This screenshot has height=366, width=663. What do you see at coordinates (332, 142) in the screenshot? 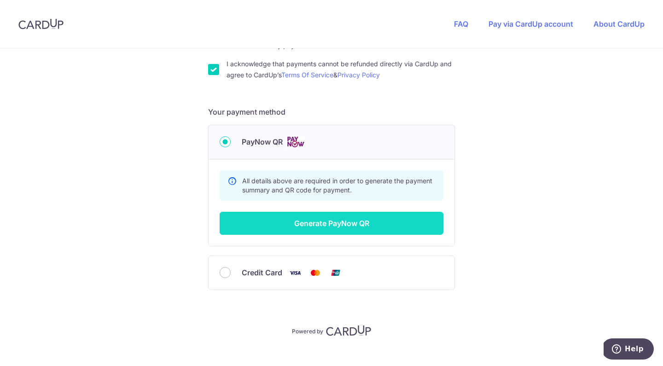
I see `div: PayNow QR Cards logo` at bounding box center [332, 142].